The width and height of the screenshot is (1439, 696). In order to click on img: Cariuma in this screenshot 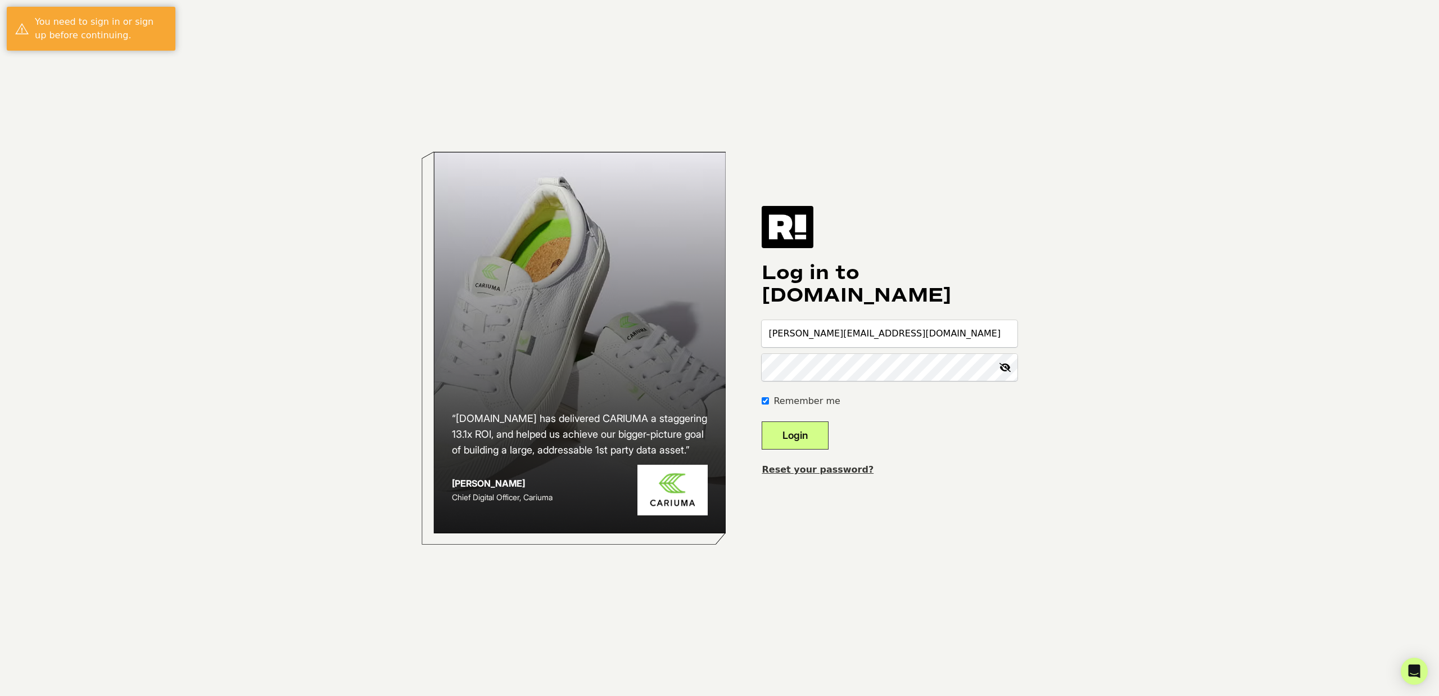, I will do `click(672, 490)`.